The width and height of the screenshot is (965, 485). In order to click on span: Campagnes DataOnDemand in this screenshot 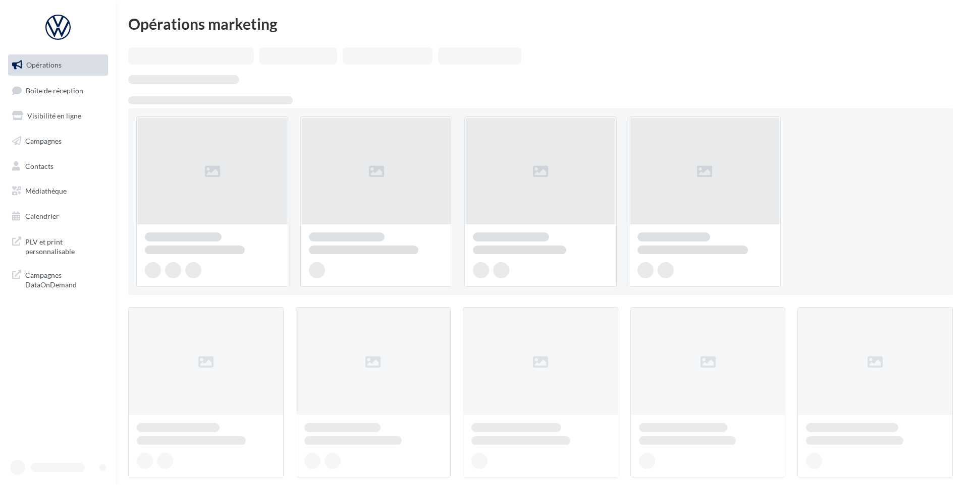, I will do `click(65, 279)`.